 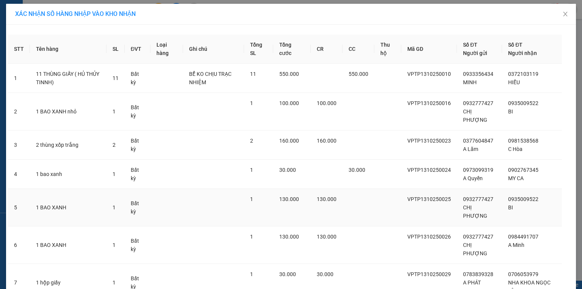 I want to click on span: A Quyền, so click(x=473, y=178).